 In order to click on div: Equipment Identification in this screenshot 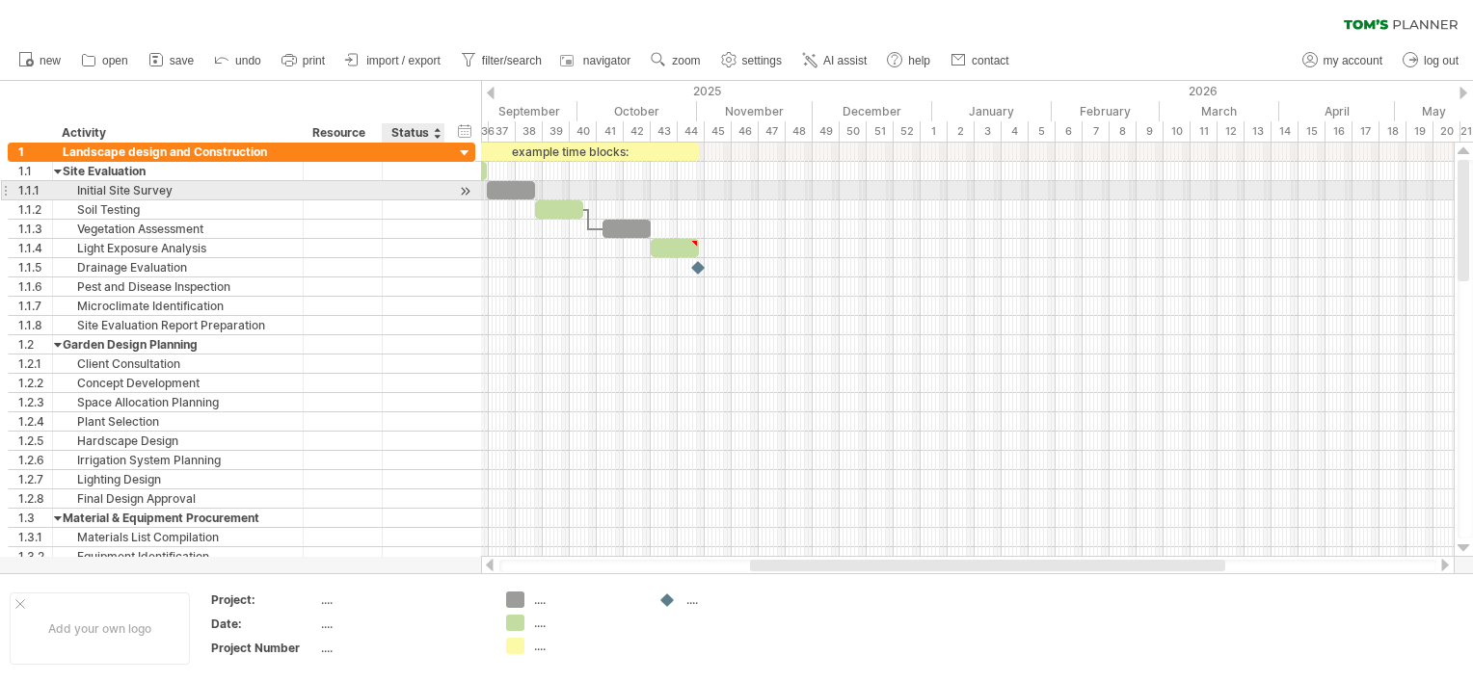, I will do `click(177, 556)`.